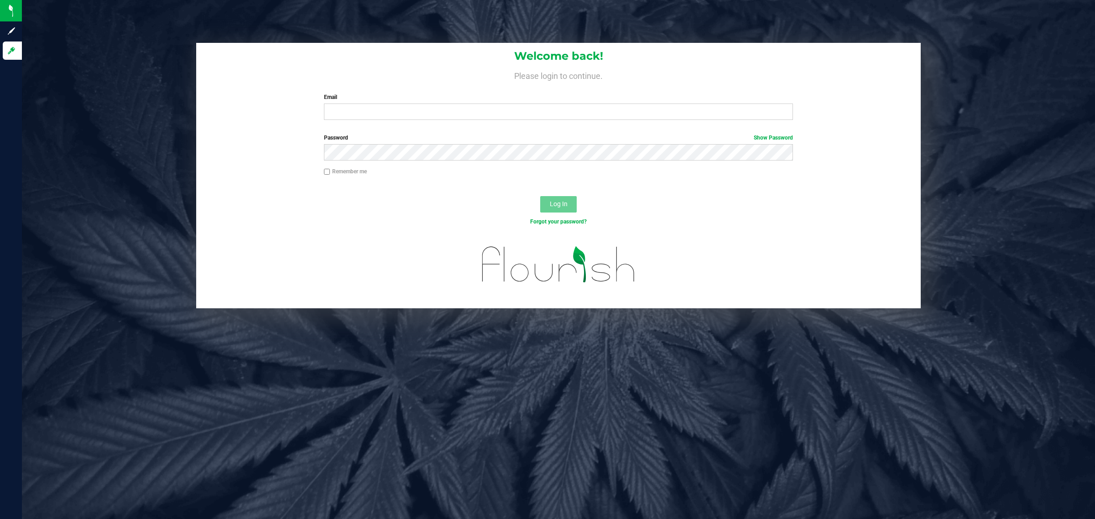 This screenshot has height=519, width=1095. What do you see at coordinates (11, 51) in the screenshot?
I see `inline-svg: Log in` at bounding box center [11, 51].